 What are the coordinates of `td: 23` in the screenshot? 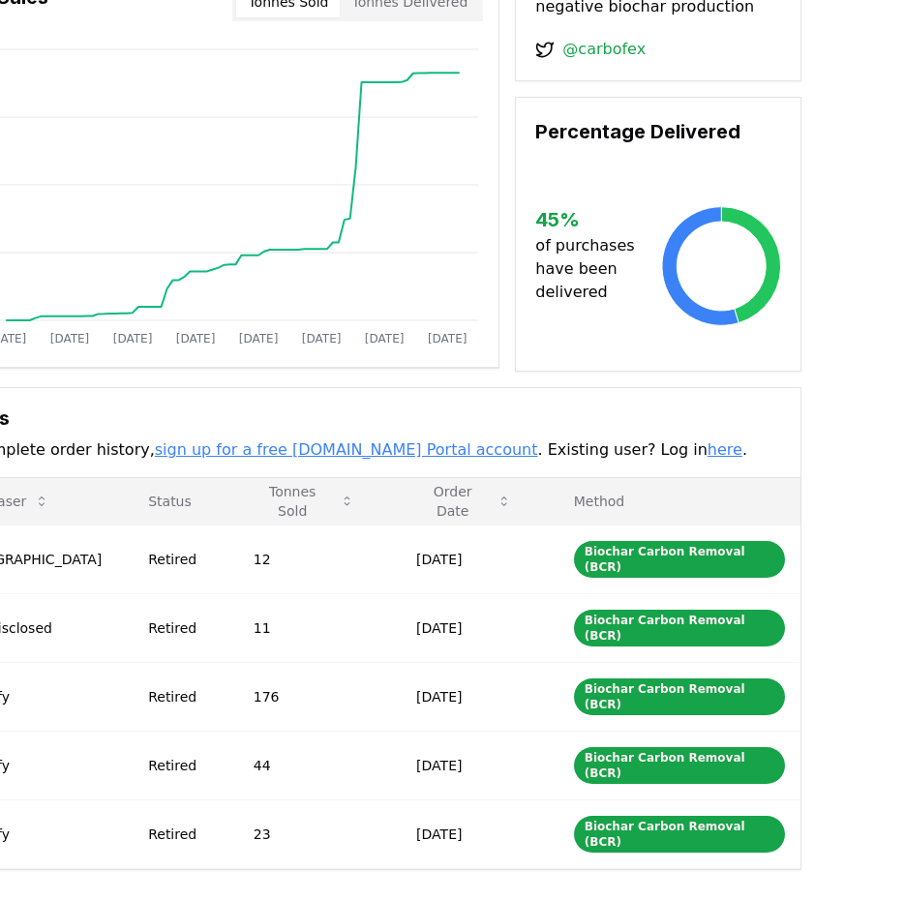 It's located at (304, 833).